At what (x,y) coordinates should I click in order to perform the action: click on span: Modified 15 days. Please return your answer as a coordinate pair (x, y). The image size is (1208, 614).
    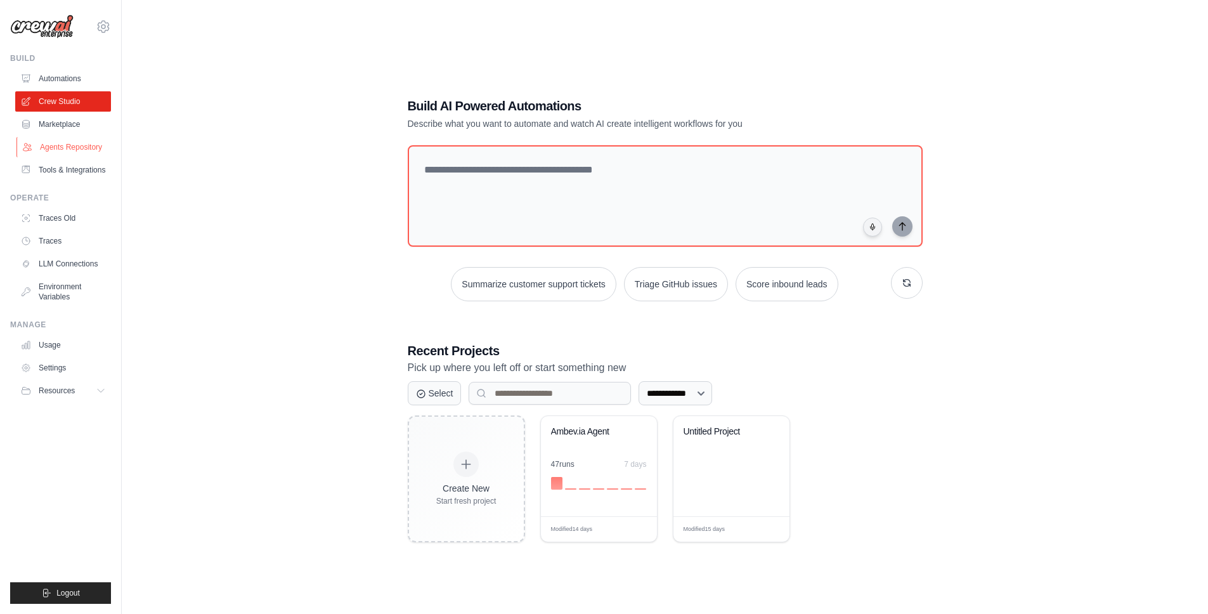
    Looking at the image, I should click on (704, 529).